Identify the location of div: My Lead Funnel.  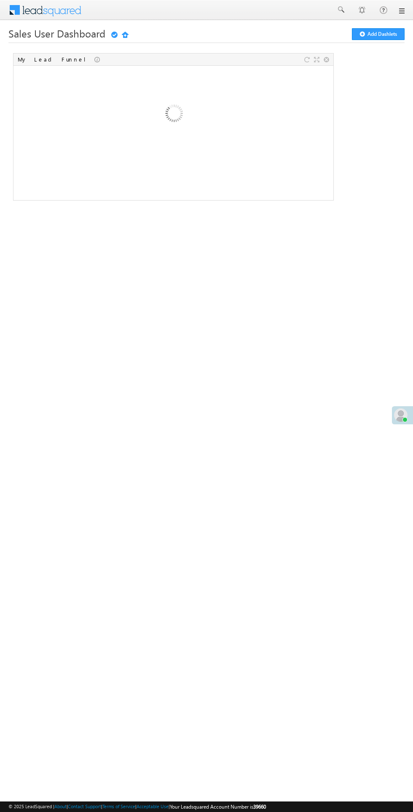
(56, 59).